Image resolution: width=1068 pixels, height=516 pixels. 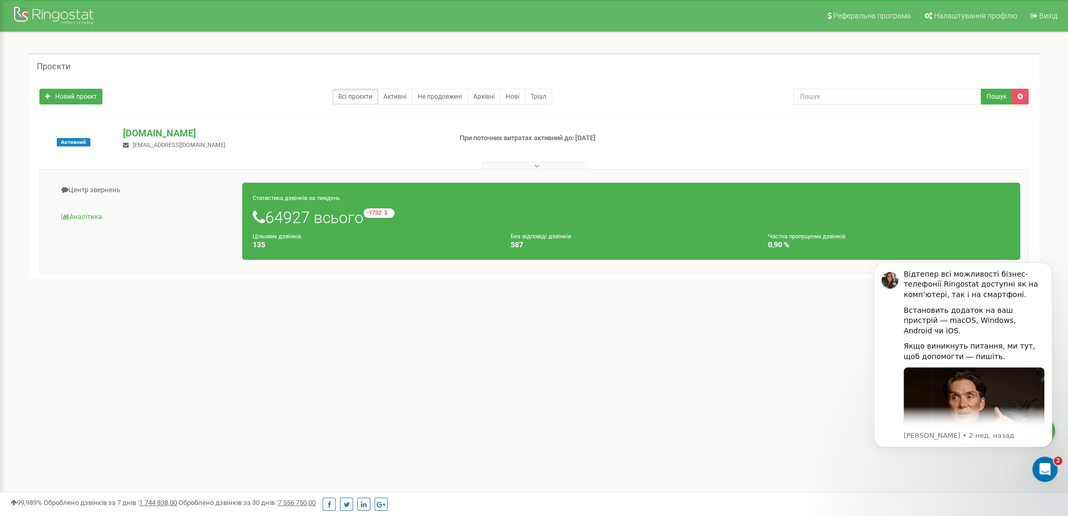 I want to click on h4: 0,90 %, so click(x=889, y=245).